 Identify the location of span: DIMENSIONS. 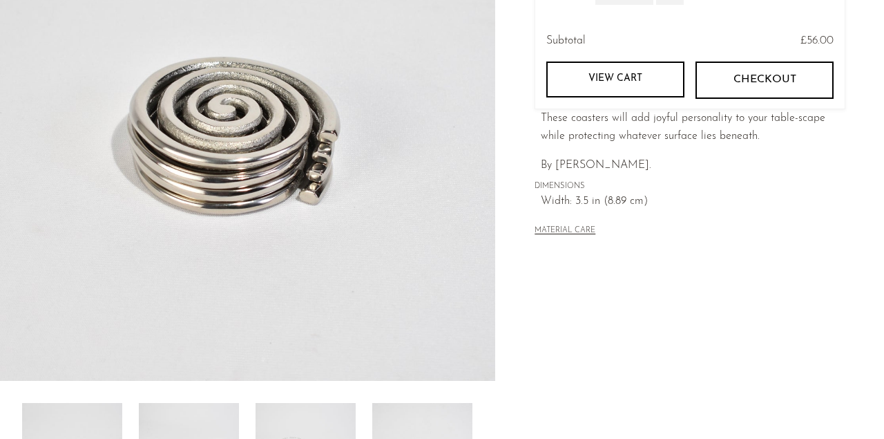
(690, 187).